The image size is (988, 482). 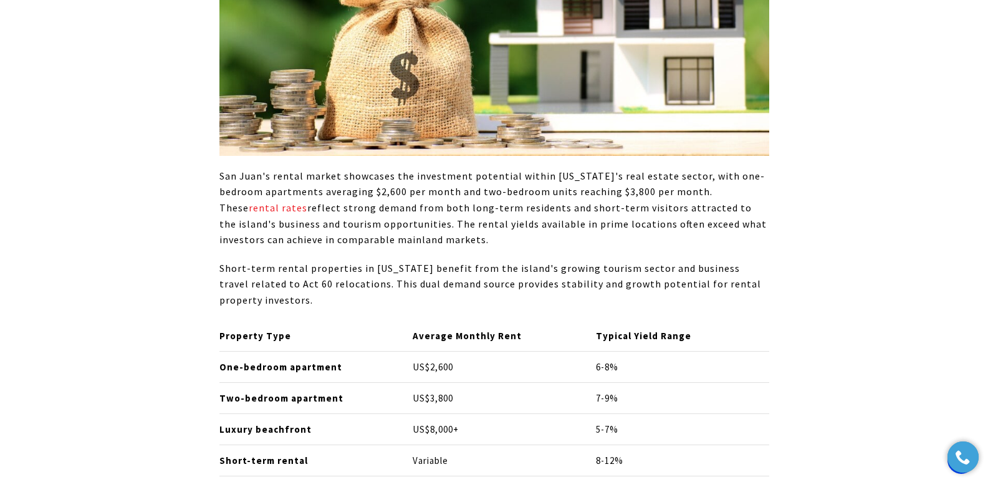 I want to click on a: rental rates - open in a new tab, so click(x=278, y=207).